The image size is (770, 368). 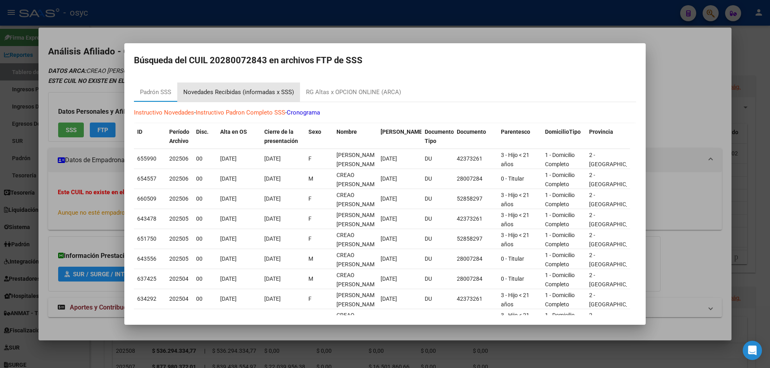 I want to click on datatable-header-cell: Alta en OS, so click(x=239, y=137).